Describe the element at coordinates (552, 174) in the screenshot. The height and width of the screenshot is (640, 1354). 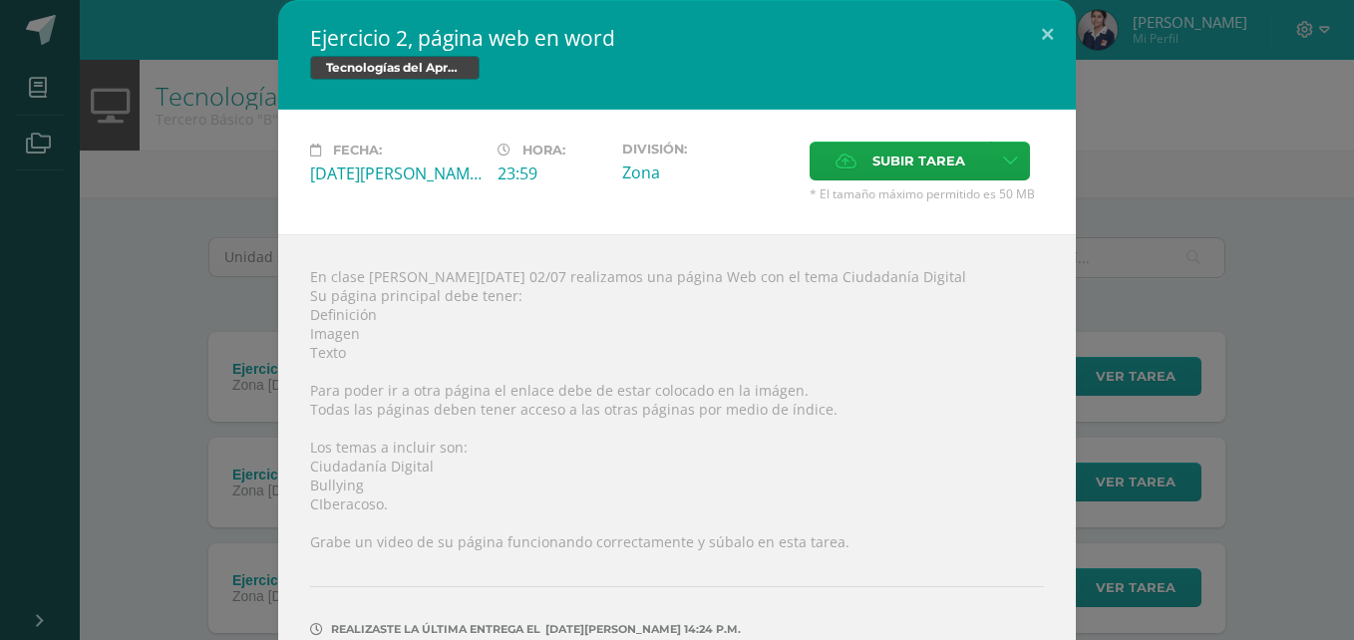
I see `div: 23:59` at that location.